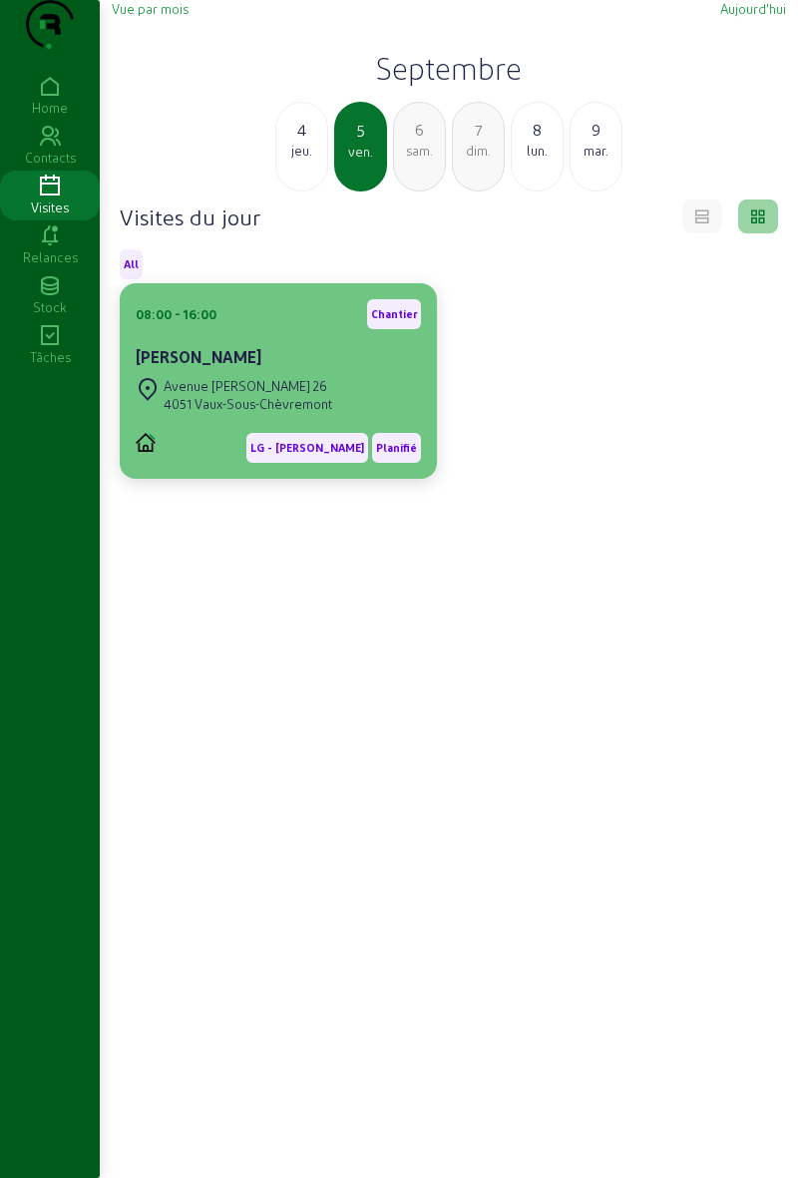  I want to click on h2: Septembre, so click(449, 68).